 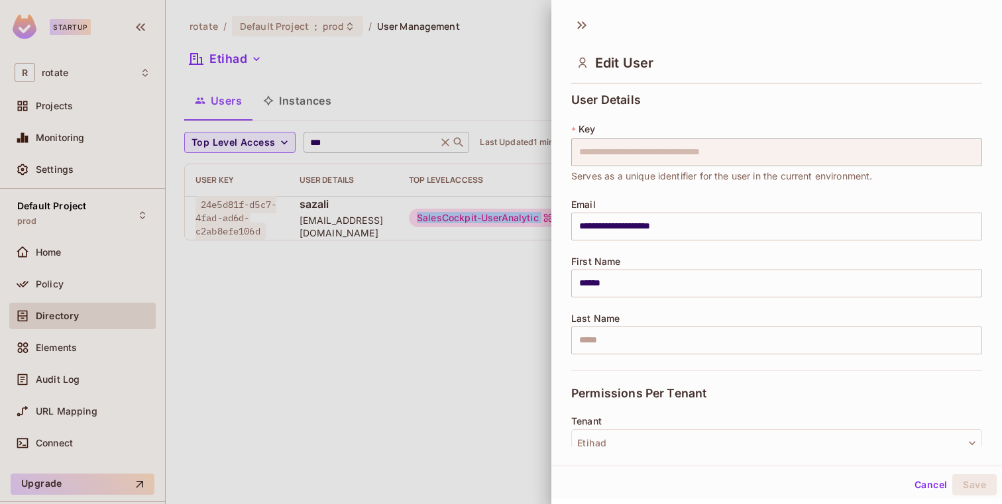 I want to click on span: Tenant, so click(x=587, y=422).